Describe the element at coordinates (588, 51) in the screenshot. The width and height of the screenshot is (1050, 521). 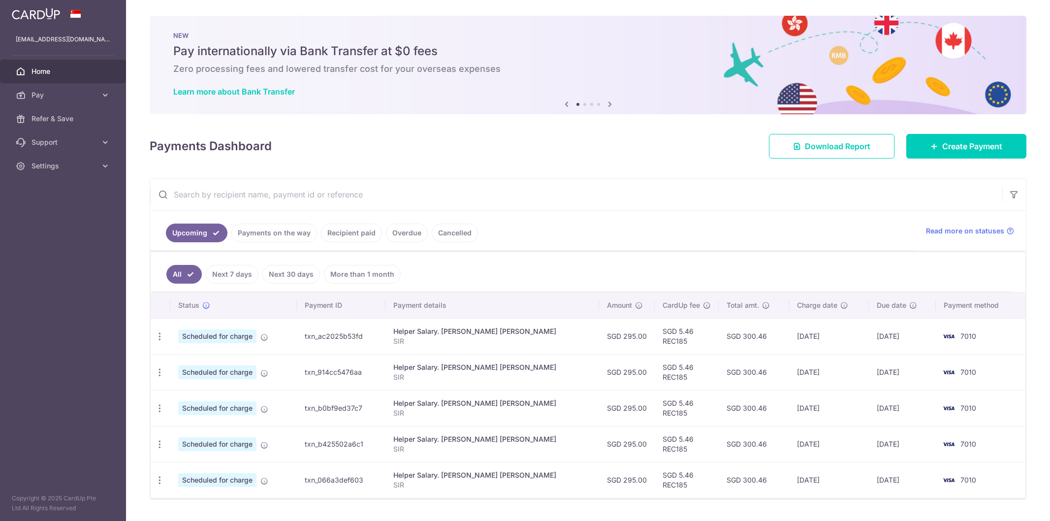
I see `h5: Pay internationally via Bank Transfer at $0 fees` at that location.